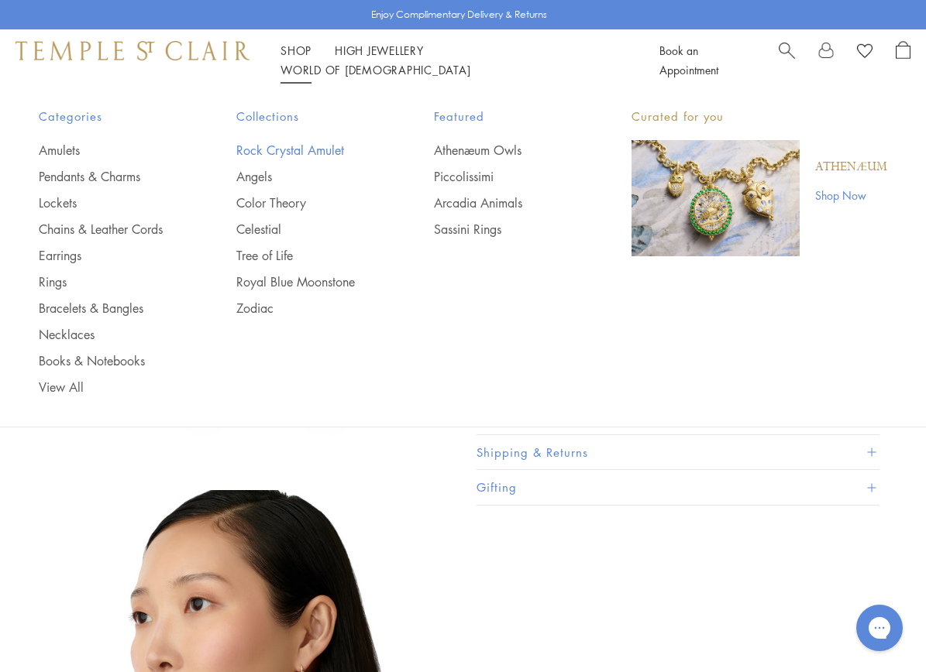 This screenshot has height=672, width=926. I want to click on a: Color Theory, so click(304, 203).